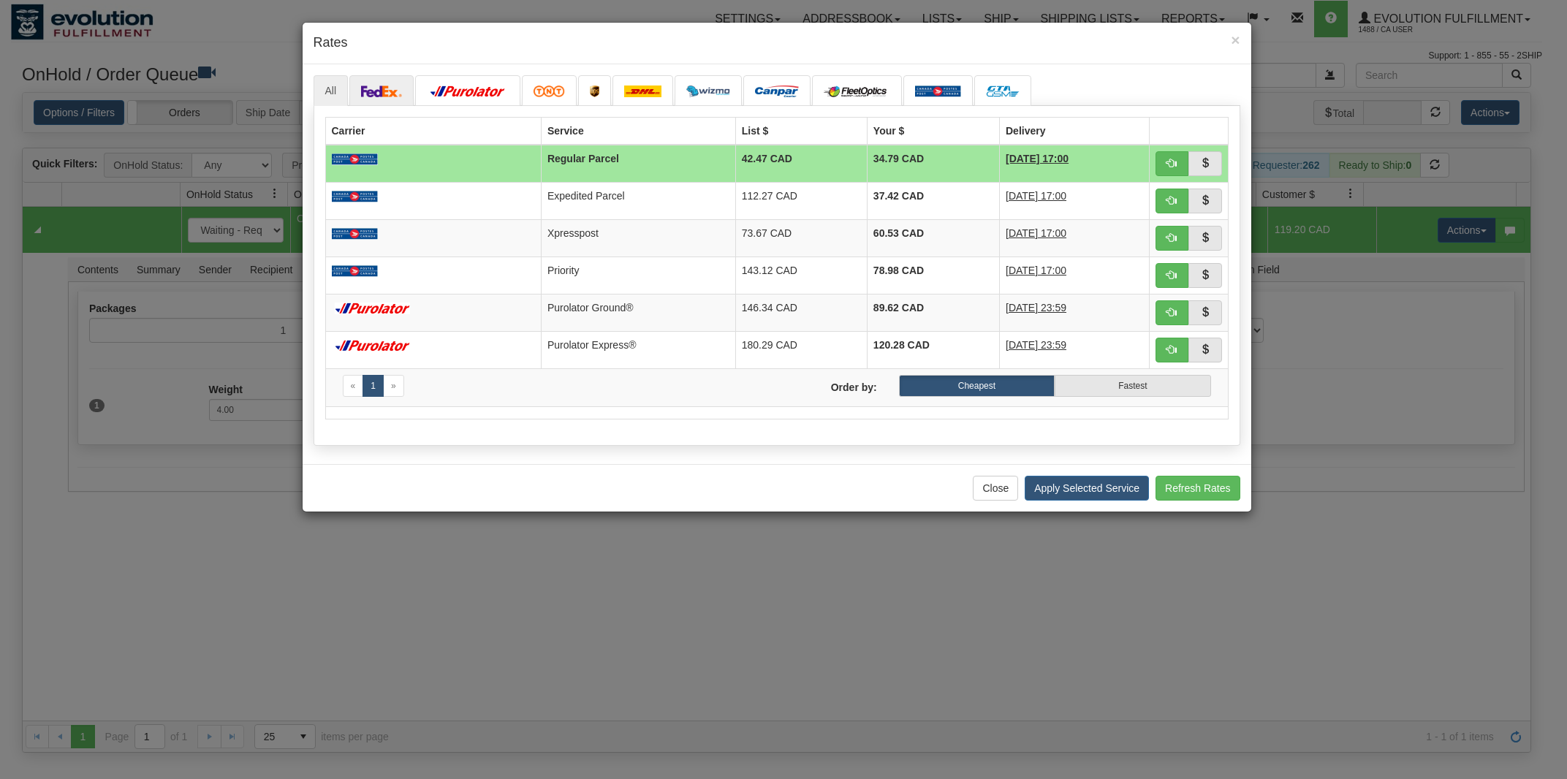 The width and height of the screenshot is (1567, 779). Describe the element at coordinates (638, 164) in the screenshot. I see `td: Regular Parcel` at that location.